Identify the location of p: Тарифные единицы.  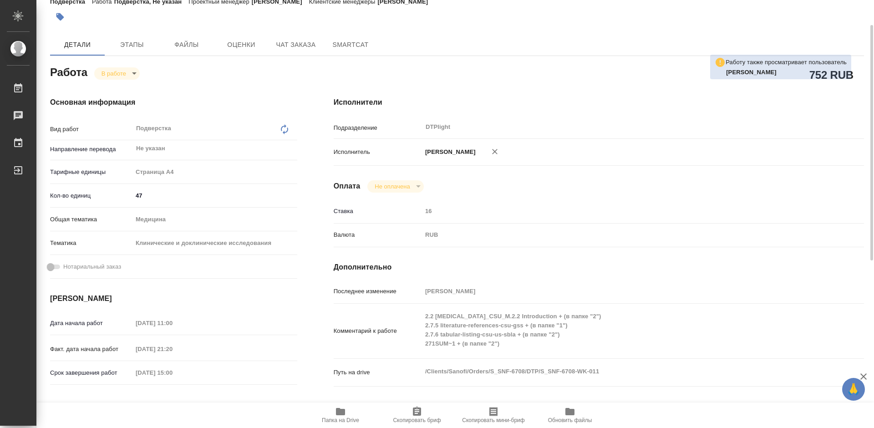
(91, 172).